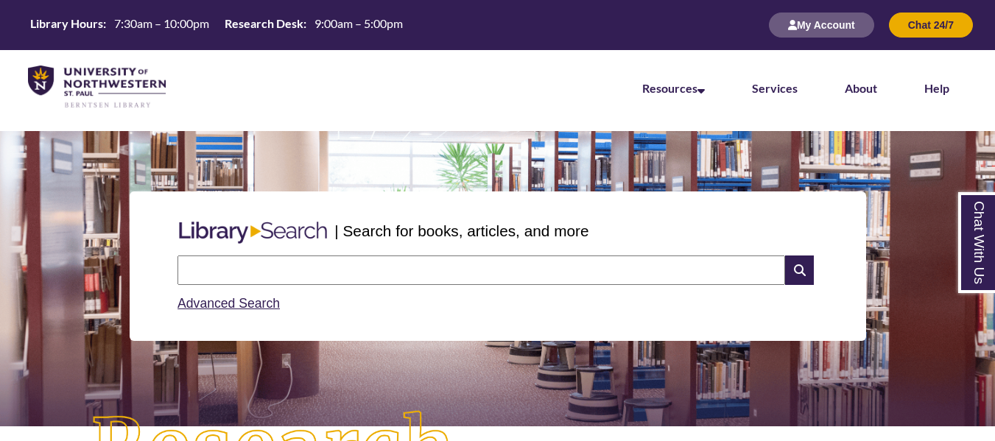 The height and width of the screenshot is (441, 995). Describe the element at coordinates (96, 87) in the screenshot. I see `img: UNWSP Library Logo` at that location.